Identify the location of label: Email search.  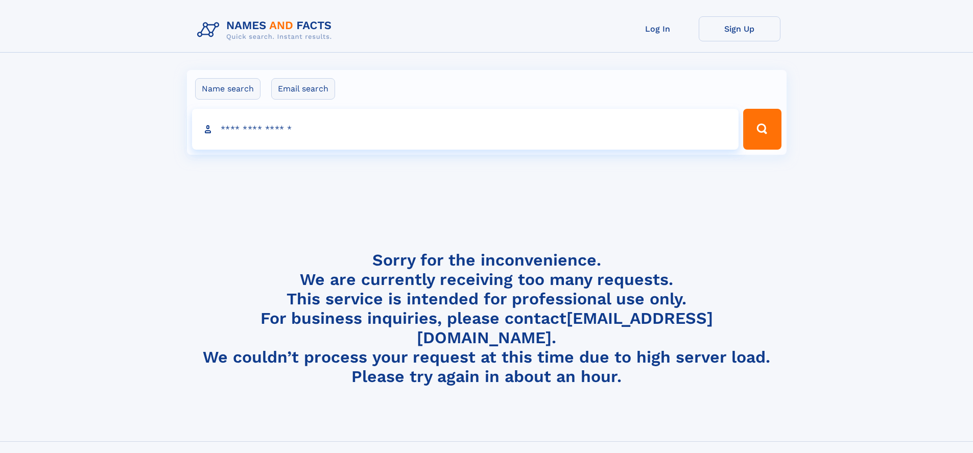
(303, 89).